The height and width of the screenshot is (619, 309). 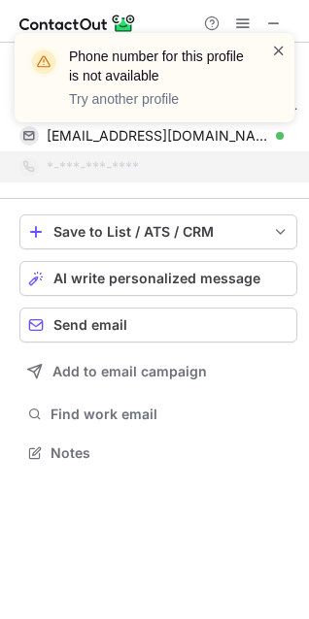 I want to click on button: Add to email campaign, so click(x=158, y=372).